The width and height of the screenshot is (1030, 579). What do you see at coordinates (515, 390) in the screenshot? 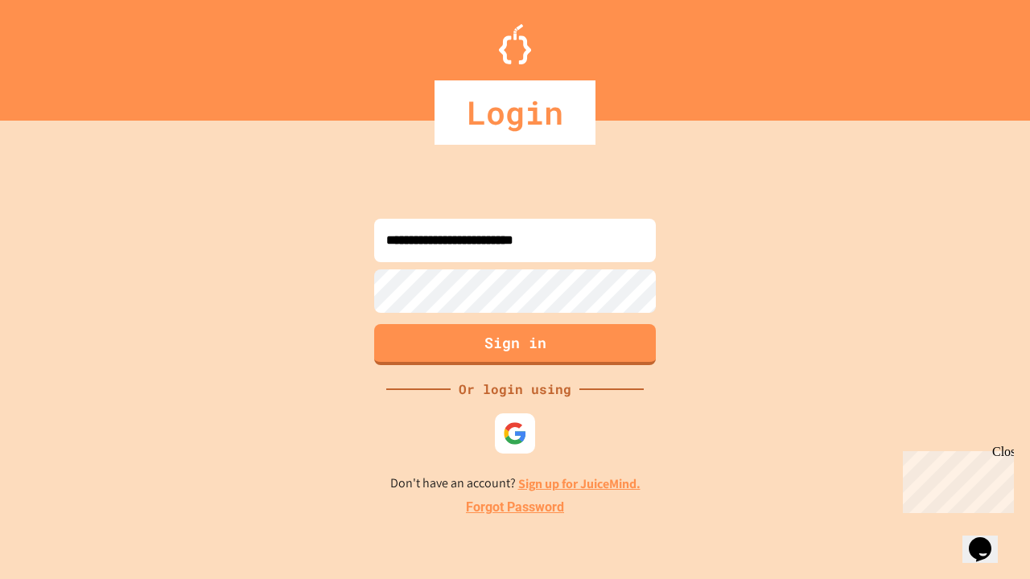
I see `div: Or login using` at bounding box center [515, 390].